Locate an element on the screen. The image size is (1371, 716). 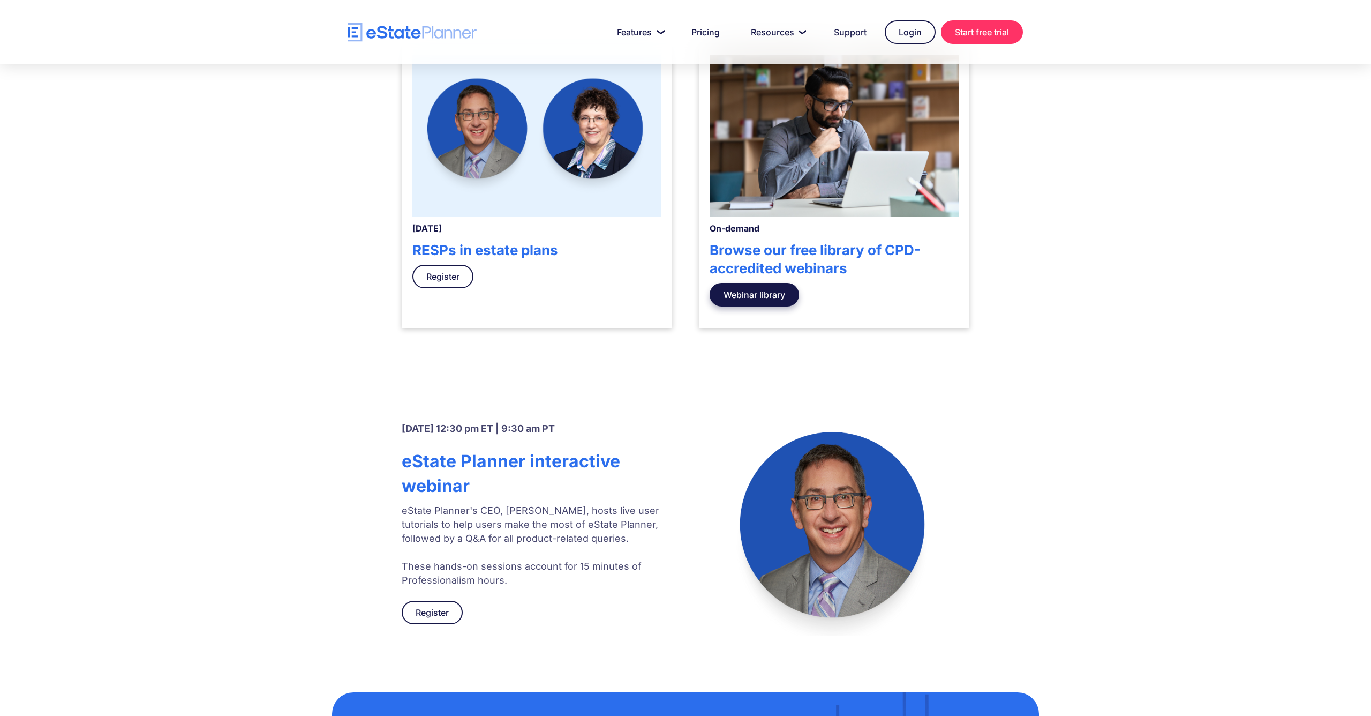
strong: On-demand is located at coordinates (734, 228).